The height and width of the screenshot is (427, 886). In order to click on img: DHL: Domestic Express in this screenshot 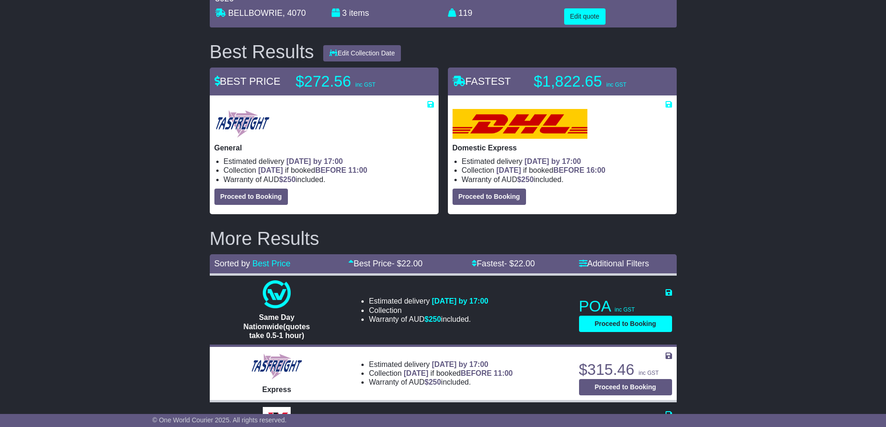, I will do `click(520, 124)`.